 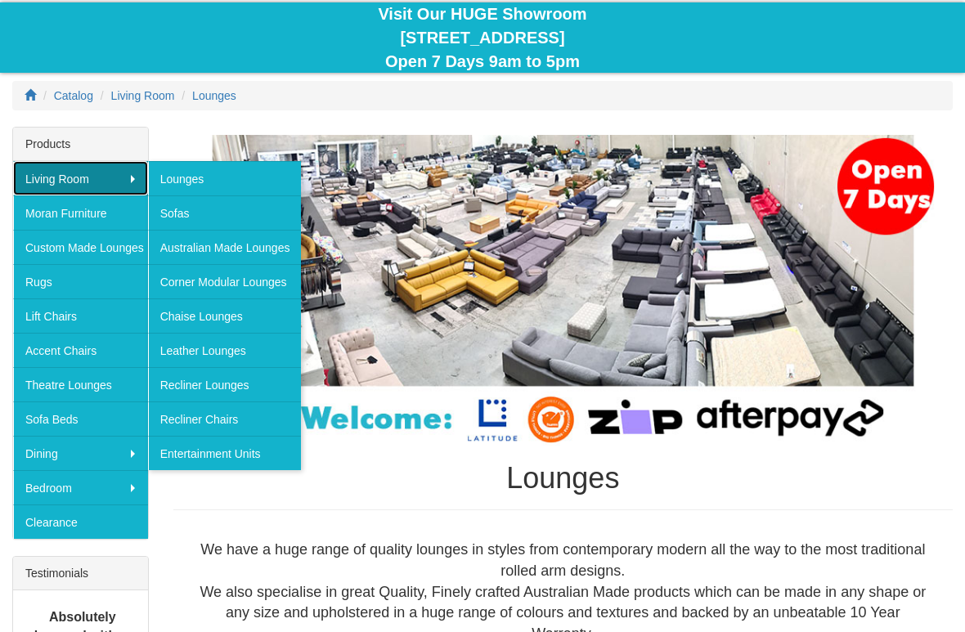 I want to click on img: Lounges, so click(x=563, y=289).